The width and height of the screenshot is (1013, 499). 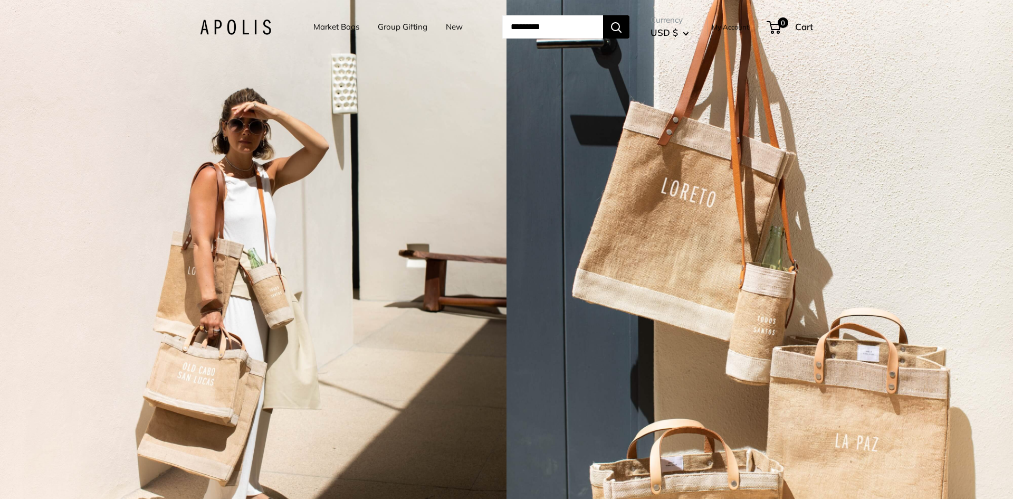 I want to click on span: Currency, so click(x=670, y=20).